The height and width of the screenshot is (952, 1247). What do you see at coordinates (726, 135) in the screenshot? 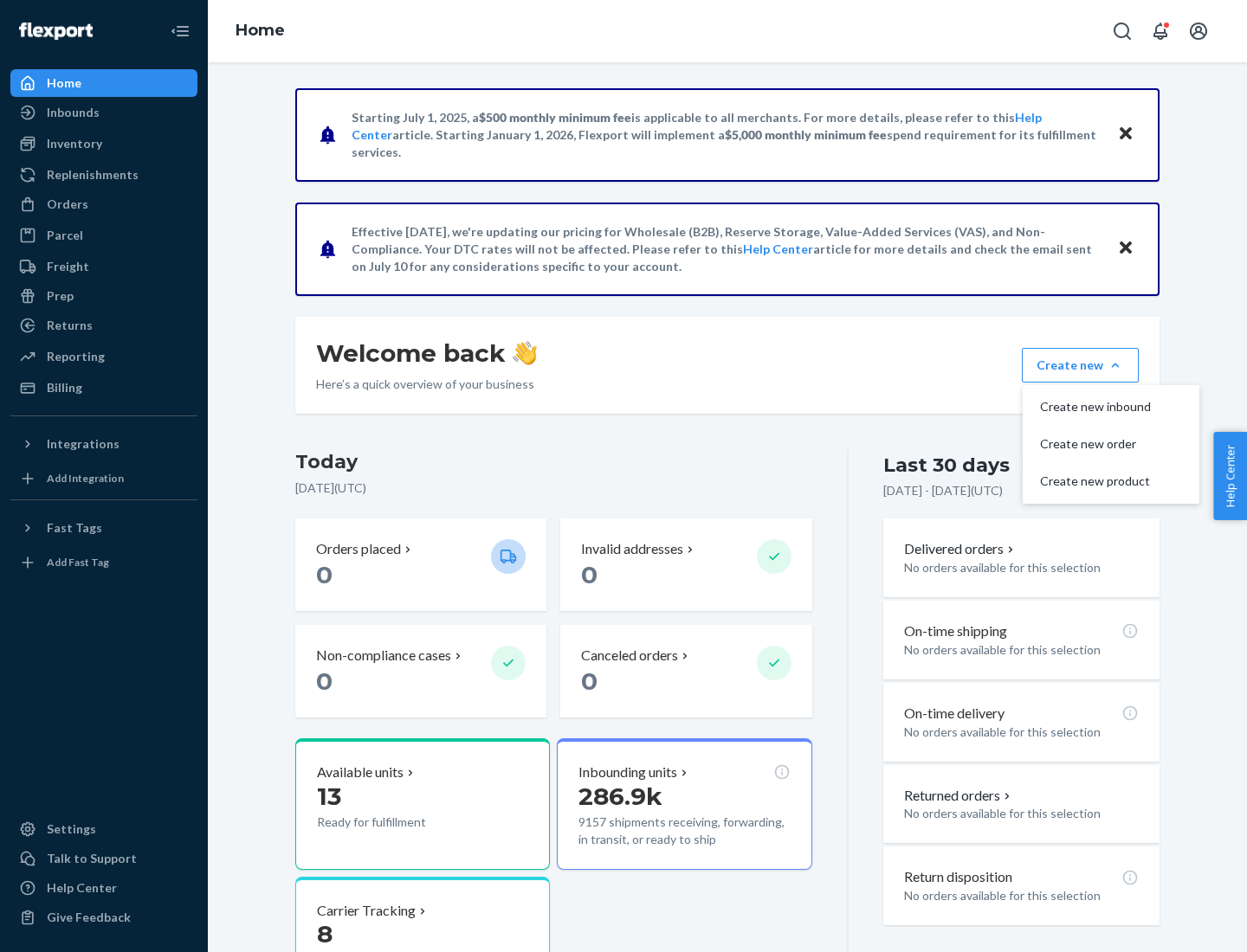
I see `p: Starting July 1, 2025, a is applicable to all merchants. For more details, please refer to this a...` at bounding box center [726, 135].